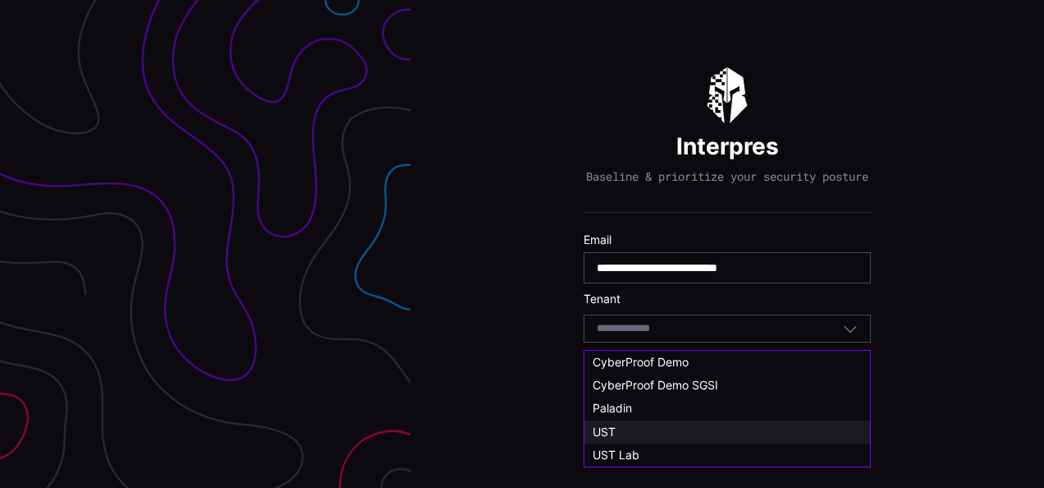 The width and height of the screenshot is (1044, 488). I want to click on h1: Interpres, so click(727, 146).